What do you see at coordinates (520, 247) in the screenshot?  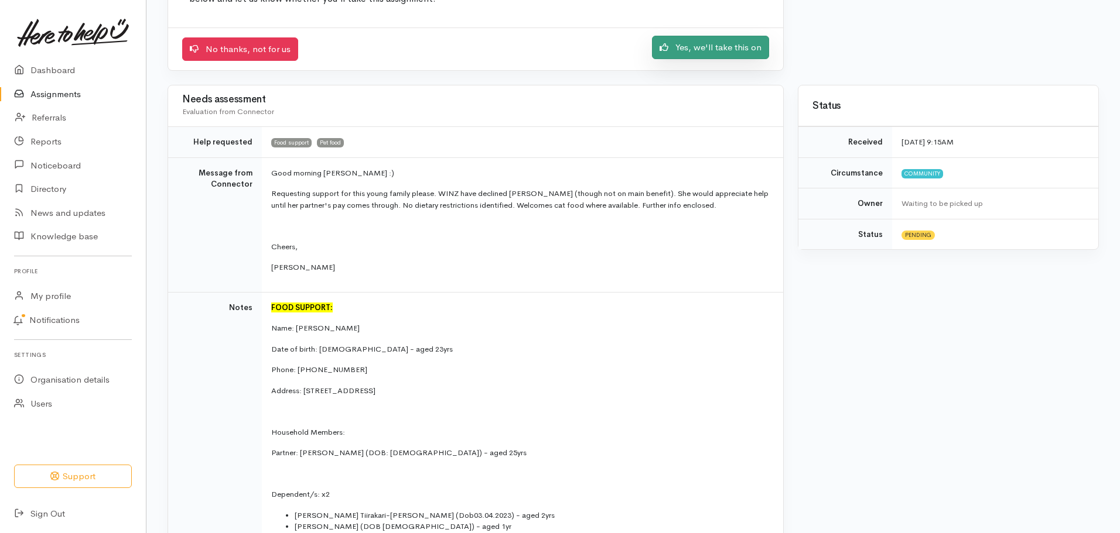 I see `p: Cheers,` at bounding box center [520, 247].